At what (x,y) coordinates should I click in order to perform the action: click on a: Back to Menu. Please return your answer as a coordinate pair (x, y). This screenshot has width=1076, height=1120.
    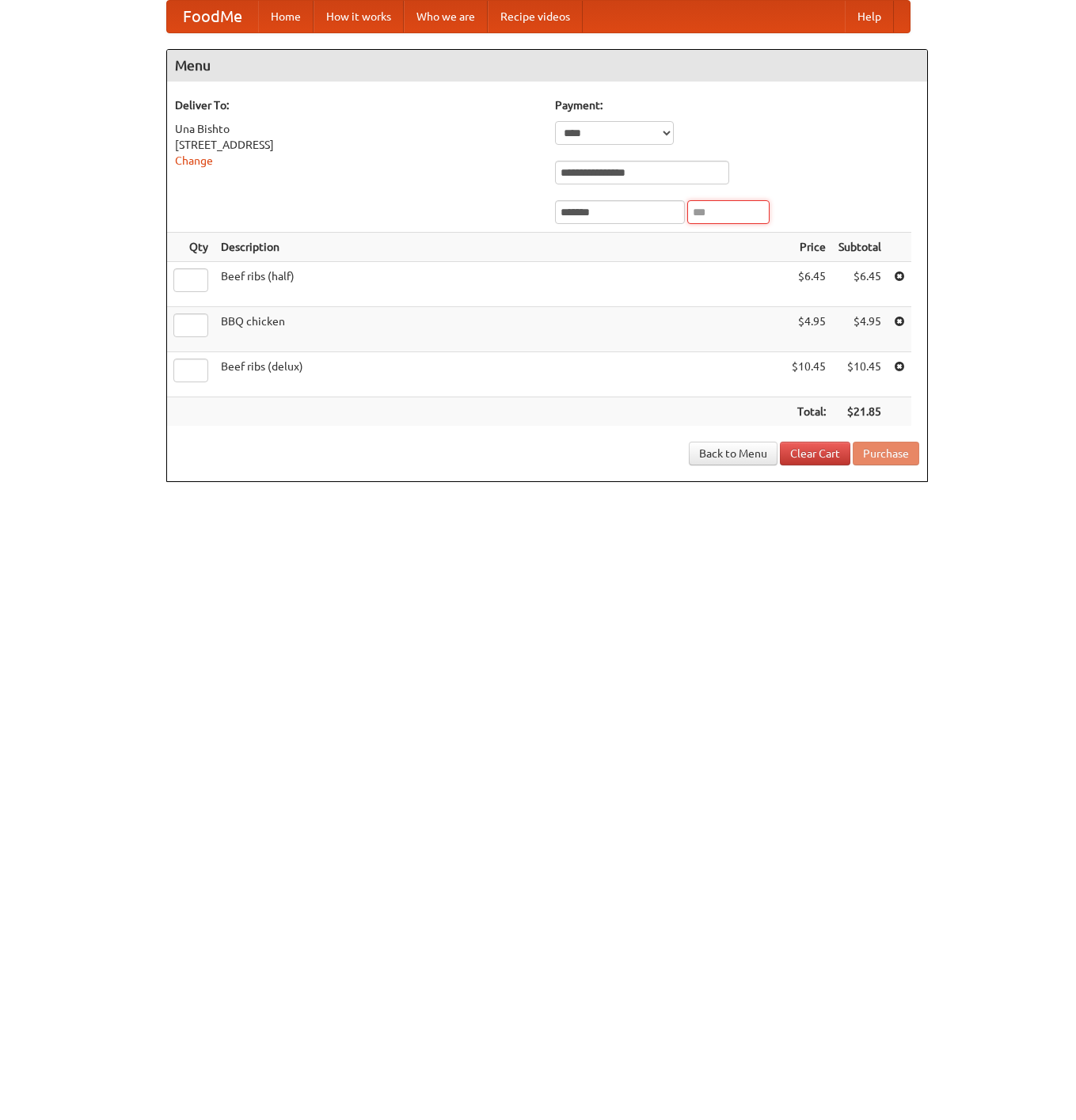
    Looking at the image, I should click on (733, 453).